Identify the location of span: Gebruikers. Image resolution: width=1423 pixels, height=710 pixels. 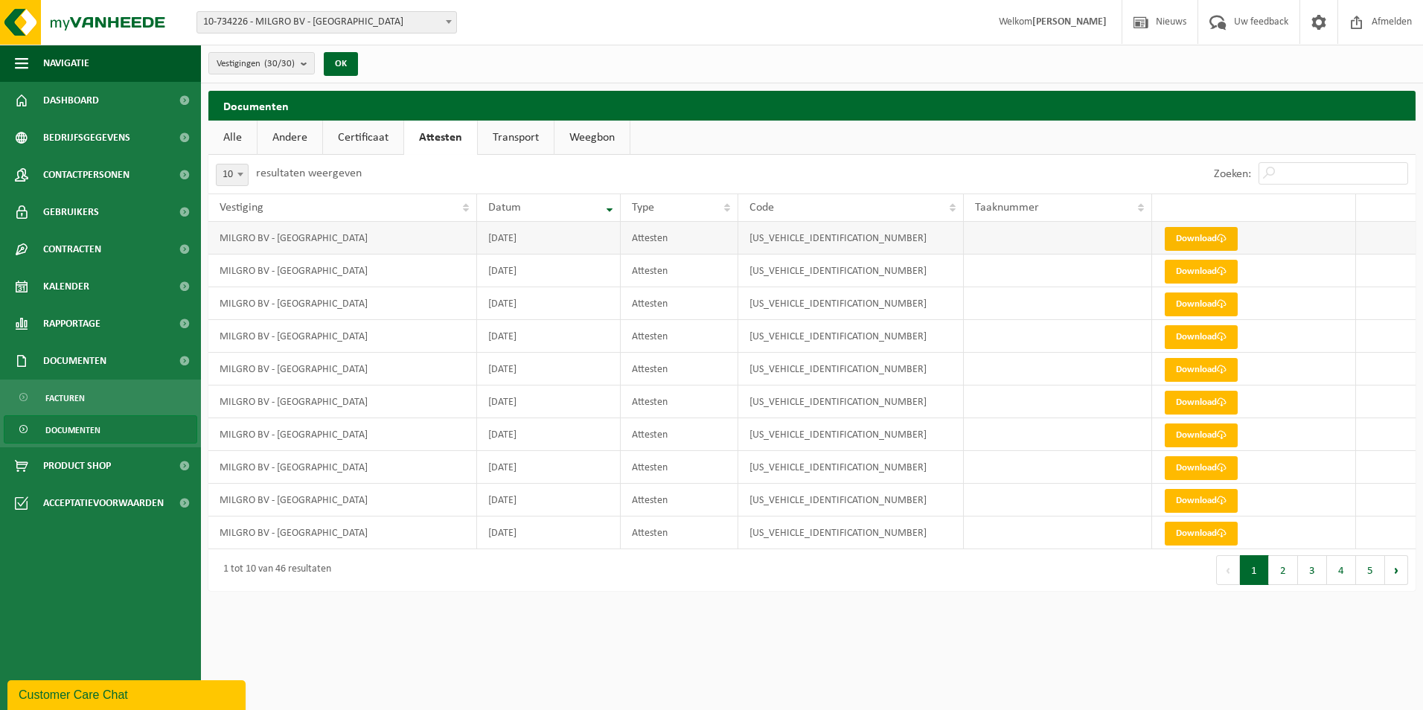
(71, 212).